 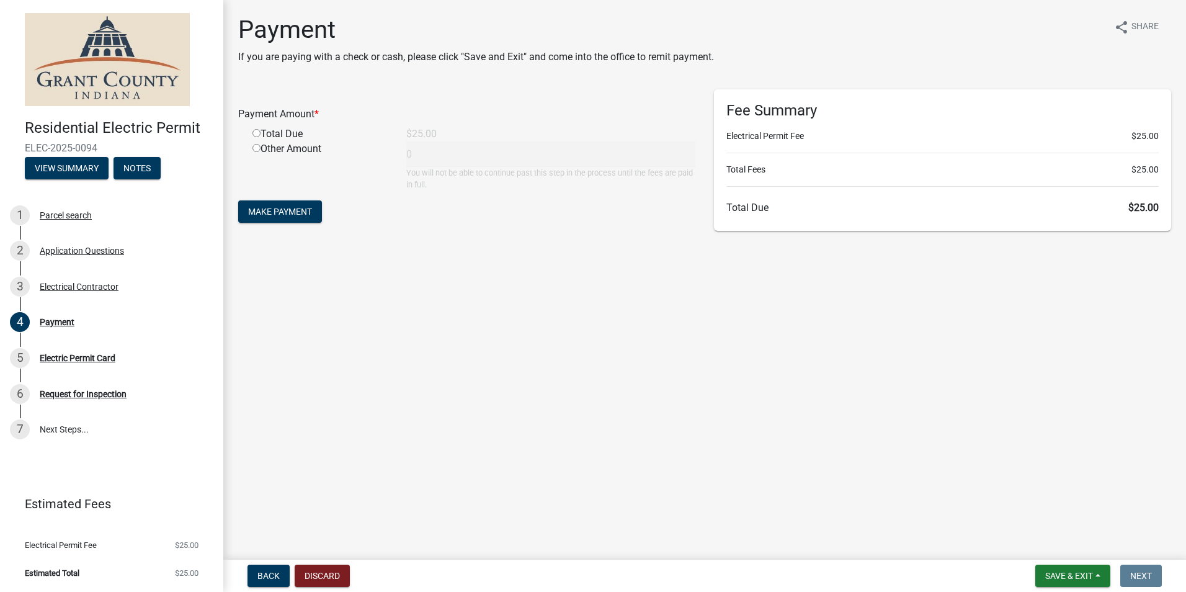 I want to click on div: 5, so click(x=20, y=358).